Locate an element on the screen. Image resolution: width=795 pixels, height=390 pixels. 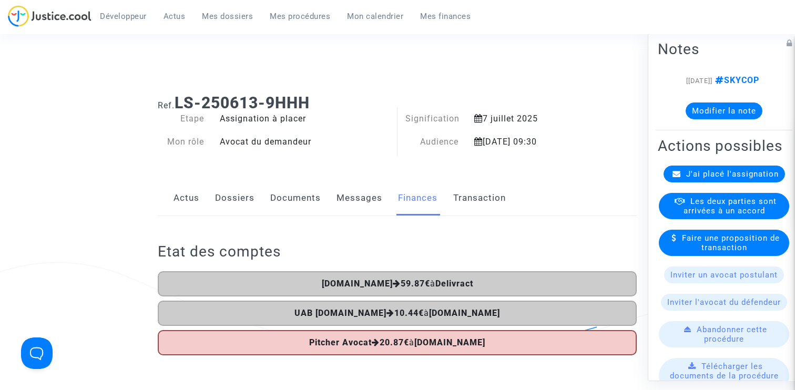
a: Mes procédures is located at coordinates (300, 16).